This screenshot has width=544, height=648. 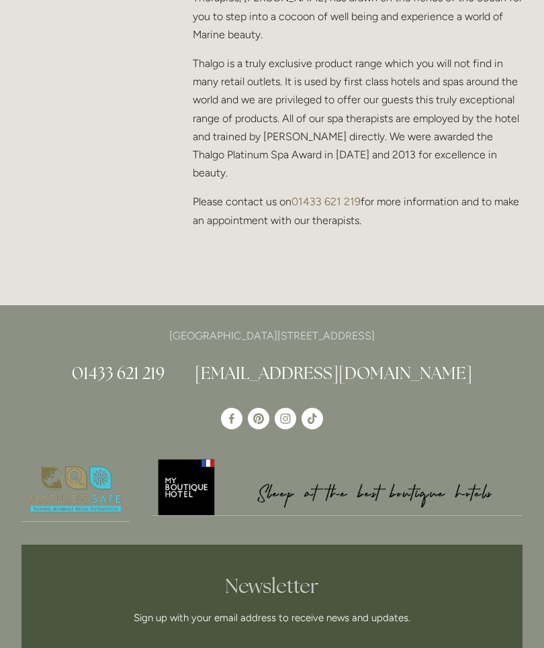 I want to click on p: Thalgo is a truly exclusive product range which you will not find in many retail outlets. It is u..., so click(x=357, y=118).